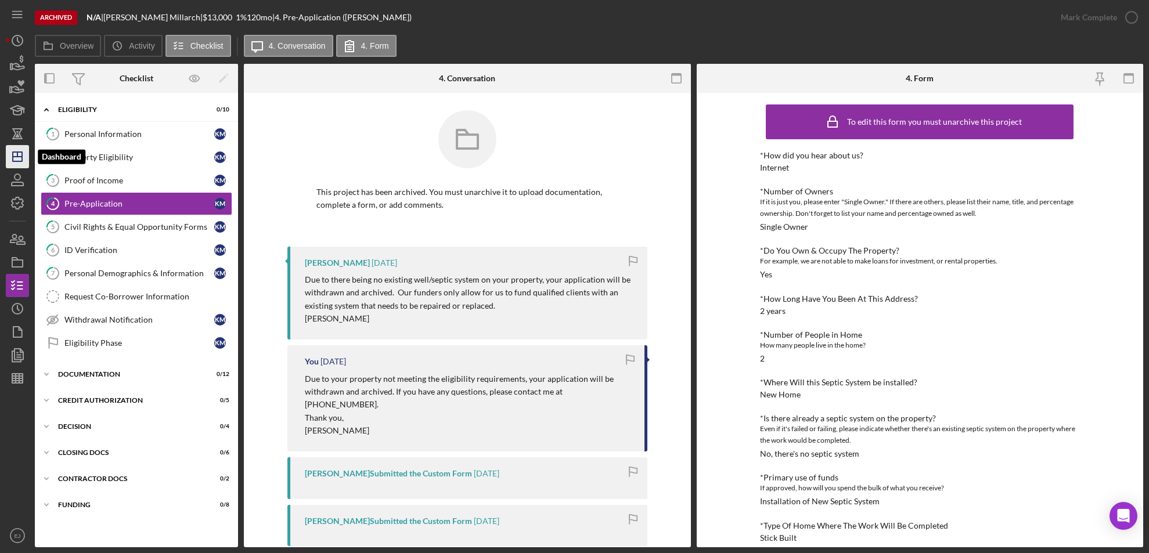 This screenshot has height=553, width=1149. Describe the element at coordinates (129, 453) in the screenshot. I see `div: CLOSING DOCS` at that location.